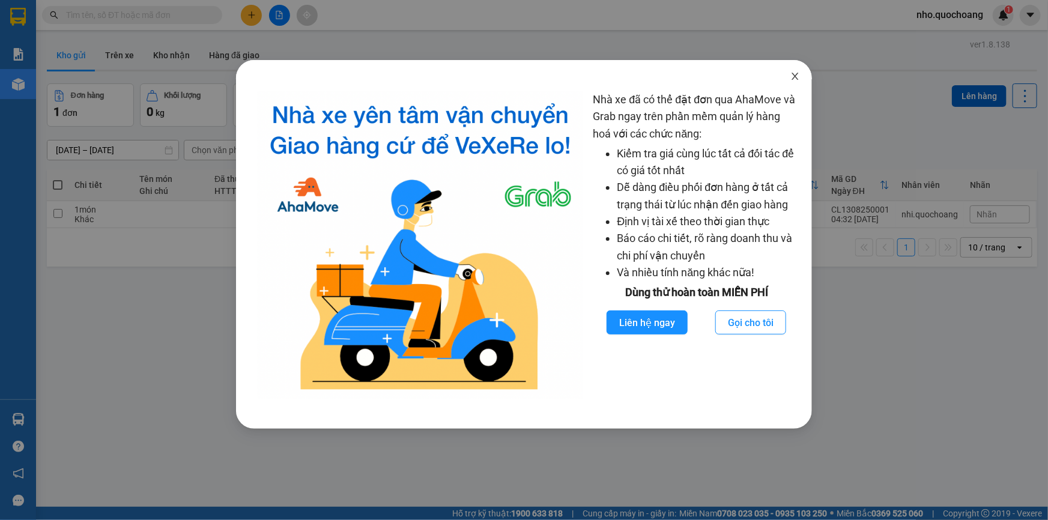 The image size is (1048, 520). What do you see at coordinates (647, 322) in the screenshot?
I see `span: Liên hệ ngay` at bounding box center [647, 322].